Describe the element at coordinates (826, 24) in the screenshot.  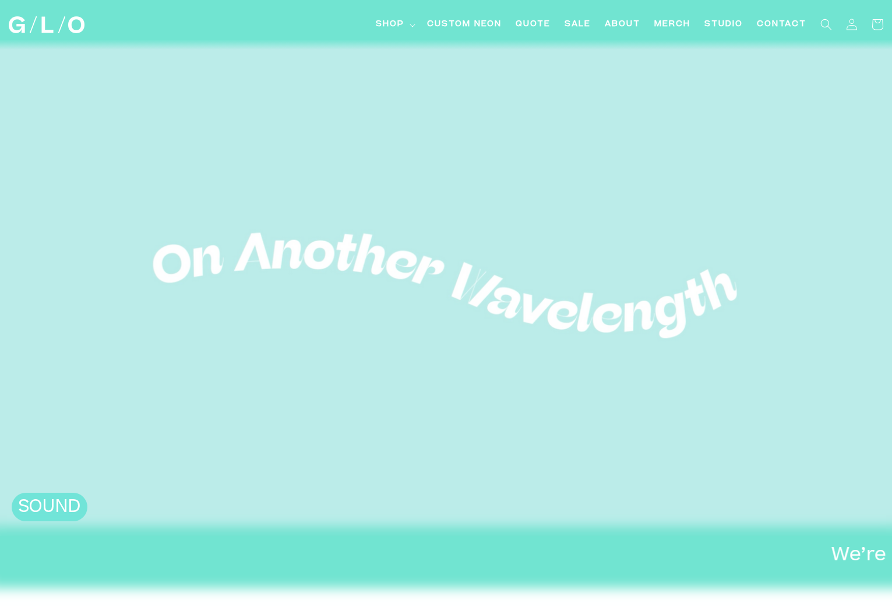
I see `summary: Search` at that location.